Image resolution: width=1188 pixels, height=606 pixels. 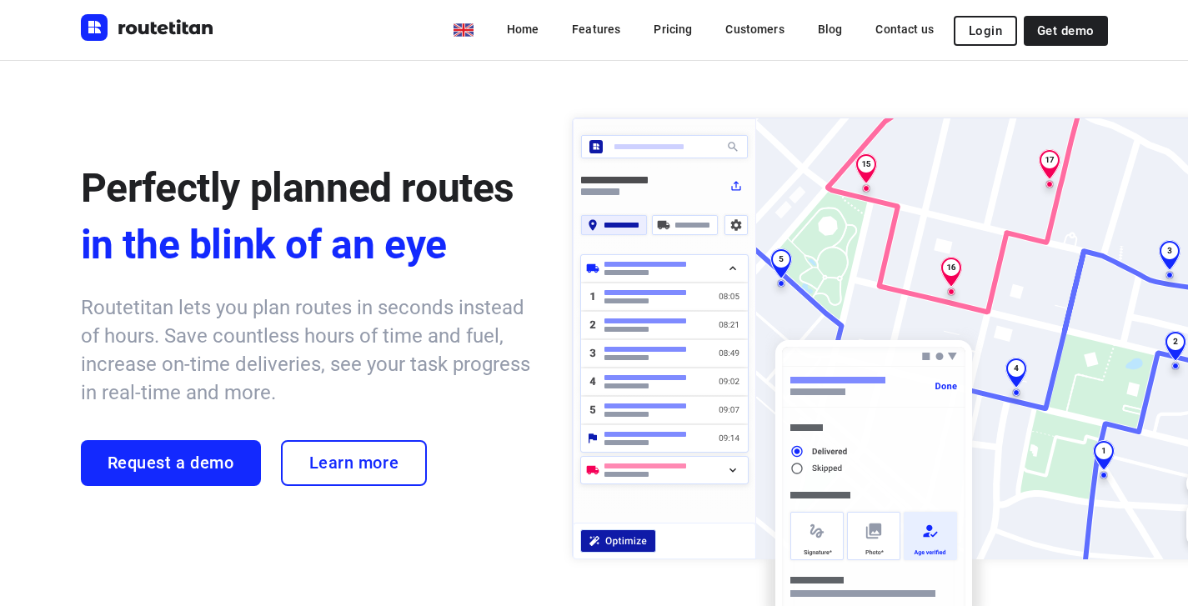 What do you see at coordinates (354, 463) in the screenshot?
I see `span: Learn more` at bounding box center [354, 463].